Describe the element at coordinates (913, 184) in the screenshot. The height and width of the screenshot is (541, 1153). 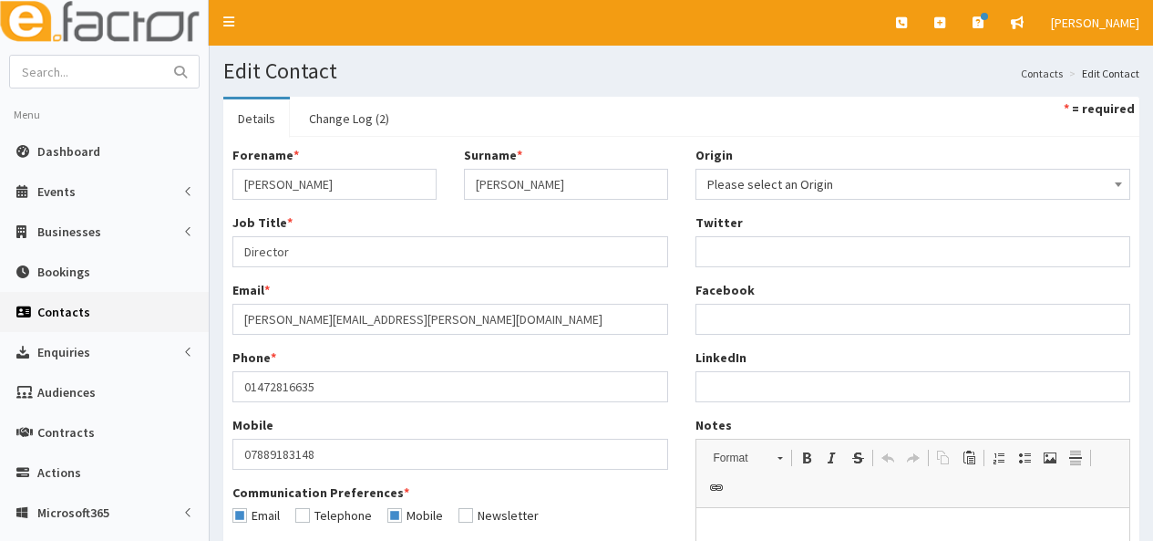
I see `span: Please select an Origin` at that location.